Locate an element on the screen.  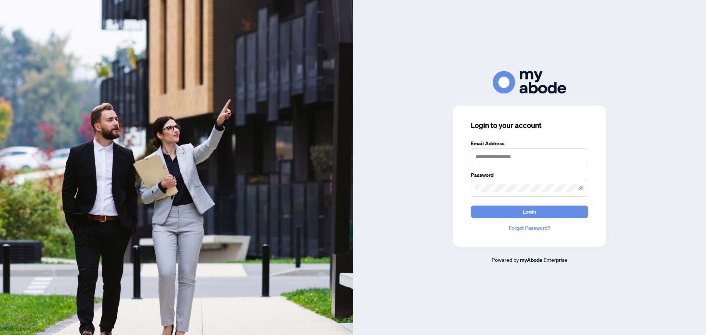
label: Password is located at coordinates (530, 175).